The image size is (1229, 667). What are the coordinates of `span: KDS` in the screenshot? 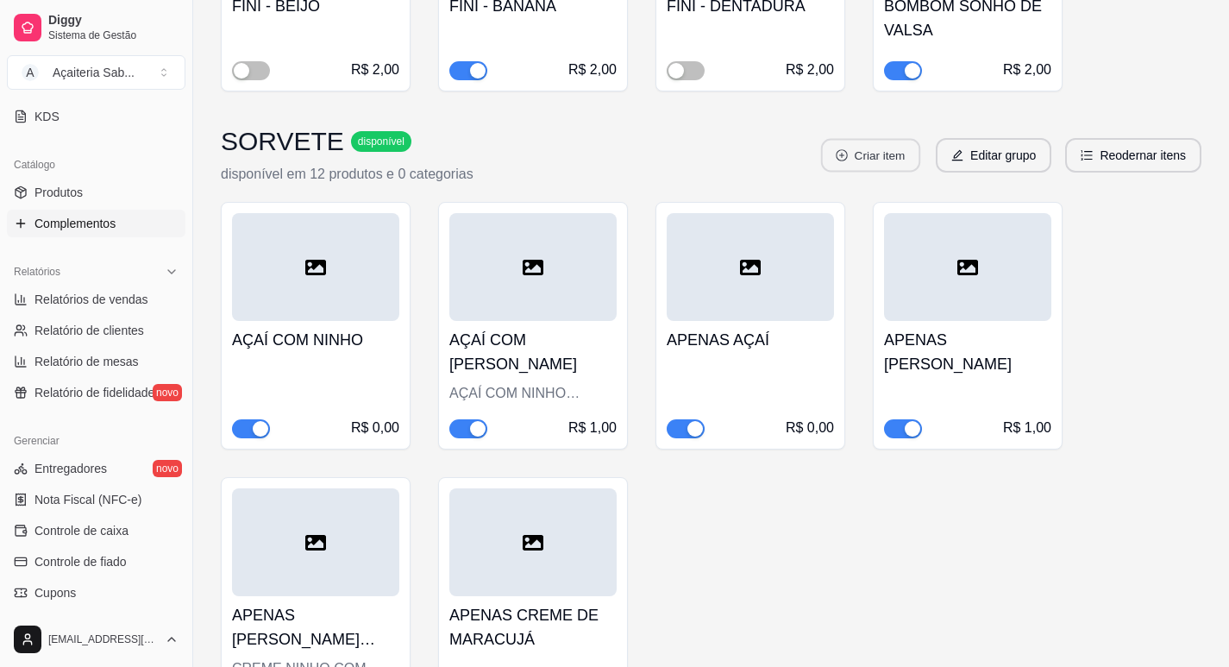 It's located at (47, 116).